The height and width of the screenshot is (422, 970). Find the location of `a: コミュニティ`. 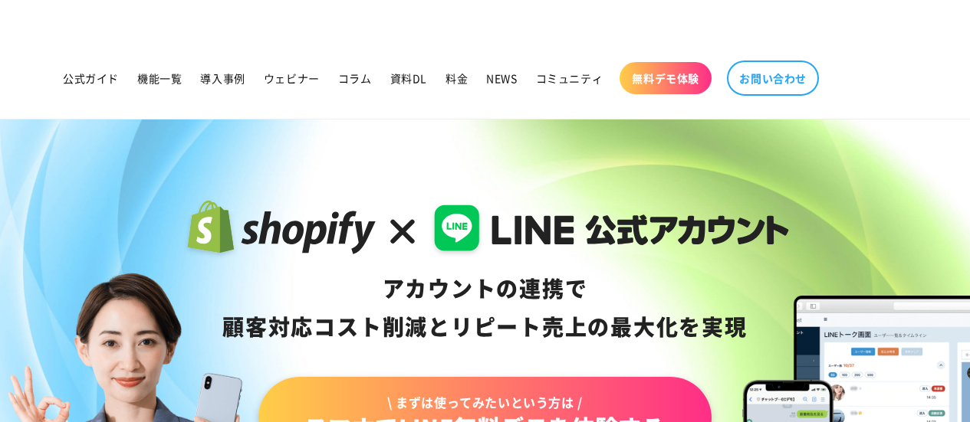

a: コミュニティ is located at coordinates (570, 78).